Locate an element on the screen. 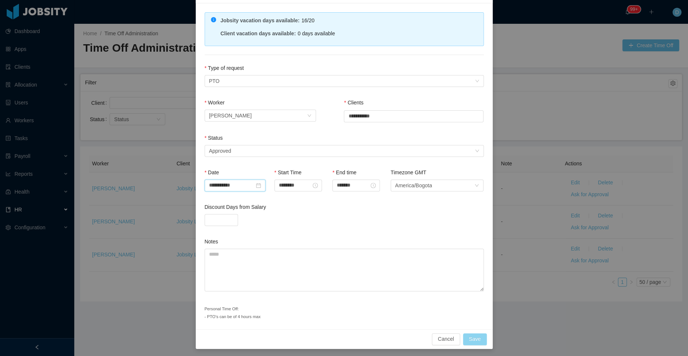 Image resolution: width=688 pixels, height=356 pixels. strong: Jobsity vacation days available : is located at coordinates (260, 20).